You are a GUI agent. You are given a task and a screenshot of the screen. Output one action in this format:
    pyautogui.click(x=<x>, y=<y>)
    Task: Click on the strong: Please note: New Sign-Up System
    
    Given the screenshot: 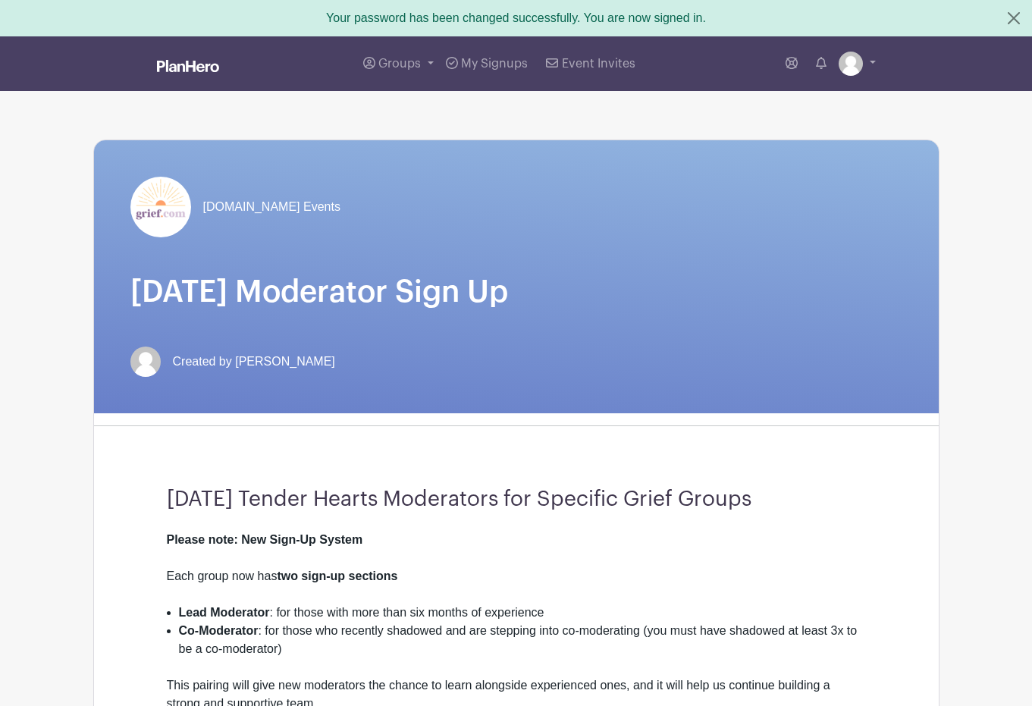 What is the action you would take?
    pyautogui.click(x=265, y=539)
    